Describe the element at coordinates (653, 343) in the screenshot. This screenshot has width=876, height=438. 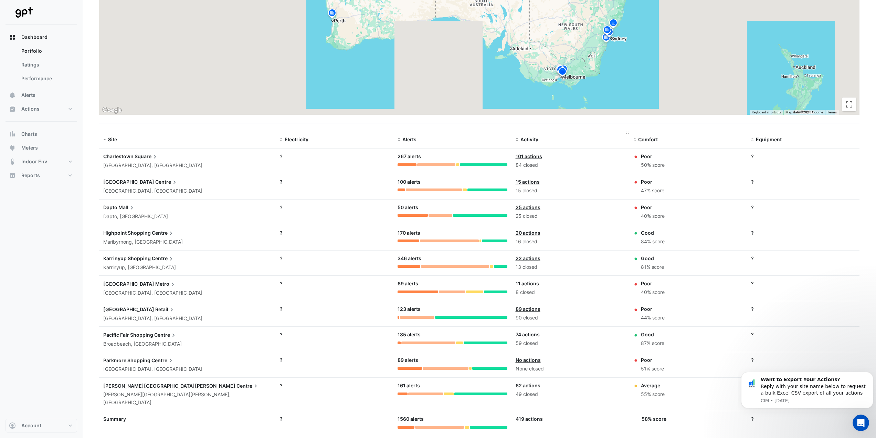
I see `div: 87% score` at that location.